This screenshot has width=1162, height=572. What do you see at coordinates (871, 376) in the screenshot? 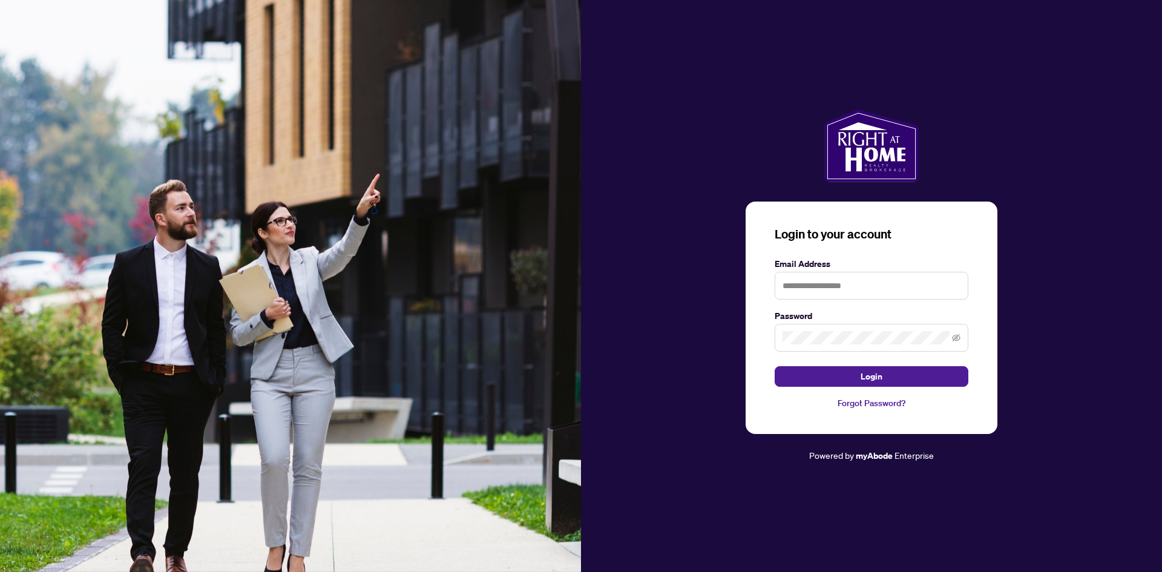
I see `span: Login` at bounding box center [871, 376].